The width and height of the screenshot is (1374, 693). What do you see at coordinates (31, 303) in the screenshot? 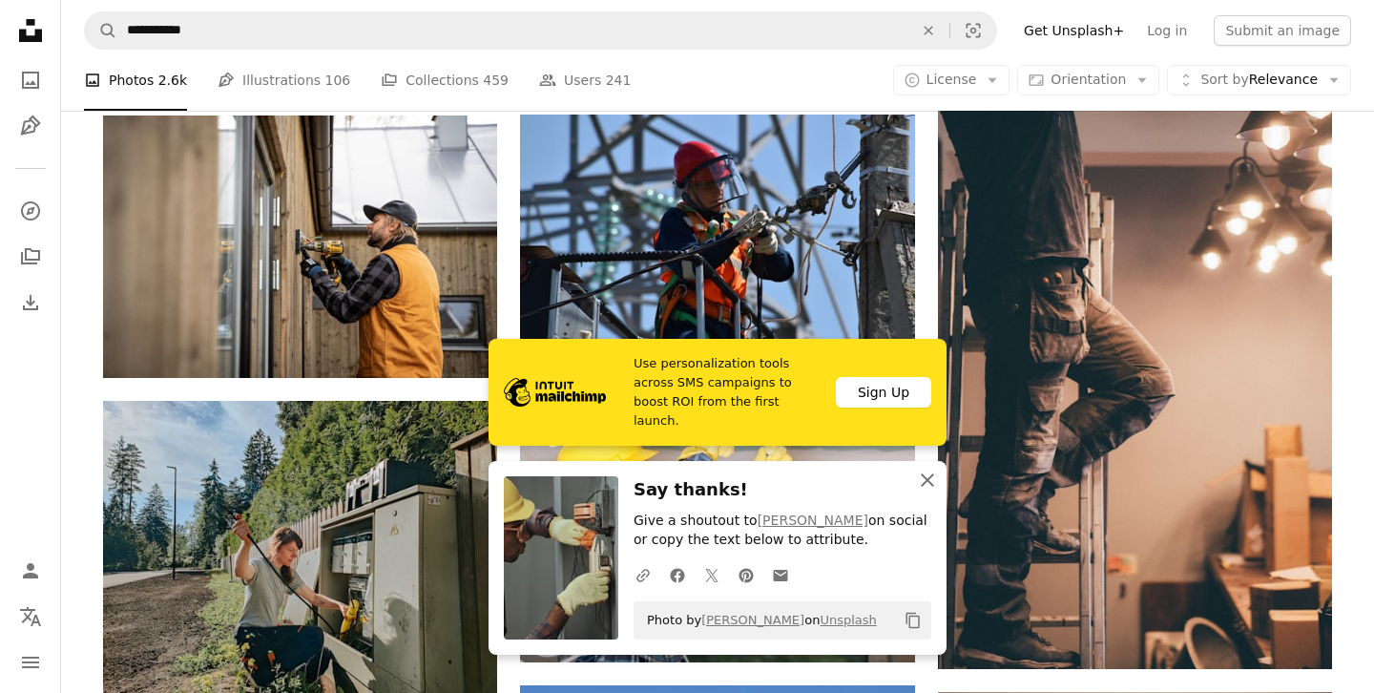
I see `a: Download History` at bounding box center [31, 303].